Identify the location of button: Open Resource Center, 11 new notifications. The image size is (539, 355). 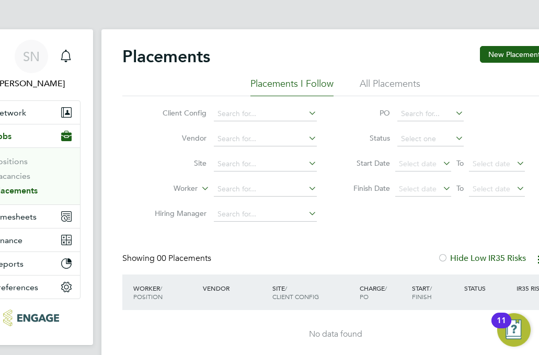
(514, 330).